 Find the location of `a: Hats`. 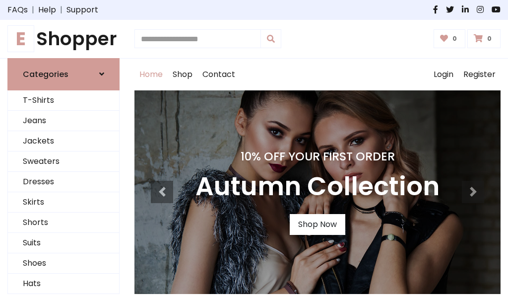

a: Hats is located at coordinates (64, 283).